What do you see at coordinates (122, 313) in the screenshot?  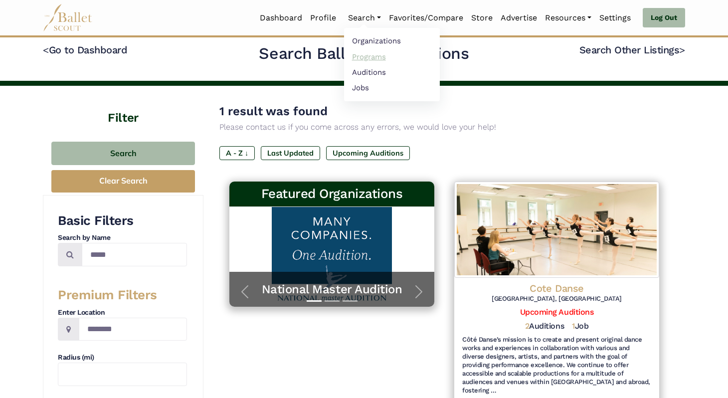 I see `h4: Enter Location` at bounding box center [122, 313].